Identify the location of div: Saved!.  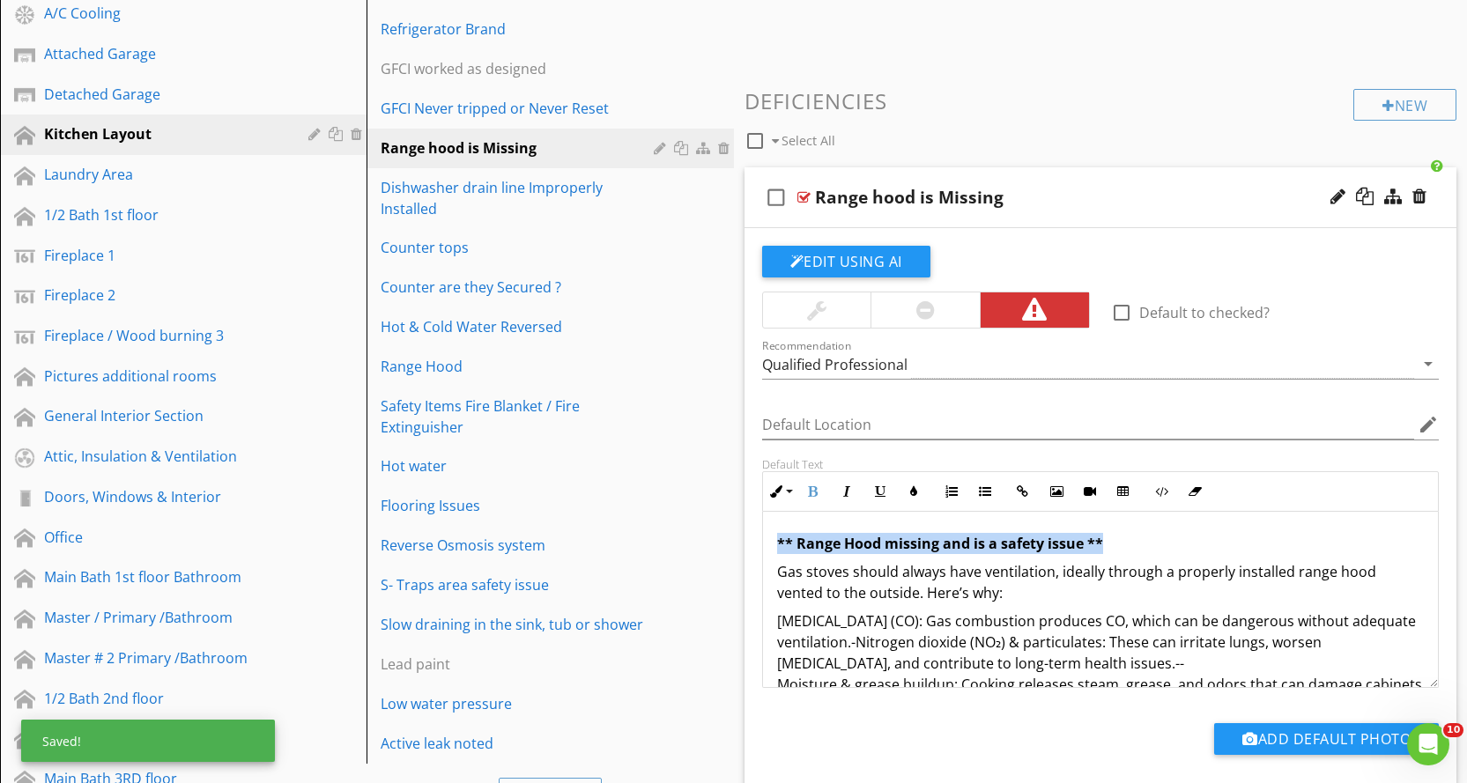
(148, 741).